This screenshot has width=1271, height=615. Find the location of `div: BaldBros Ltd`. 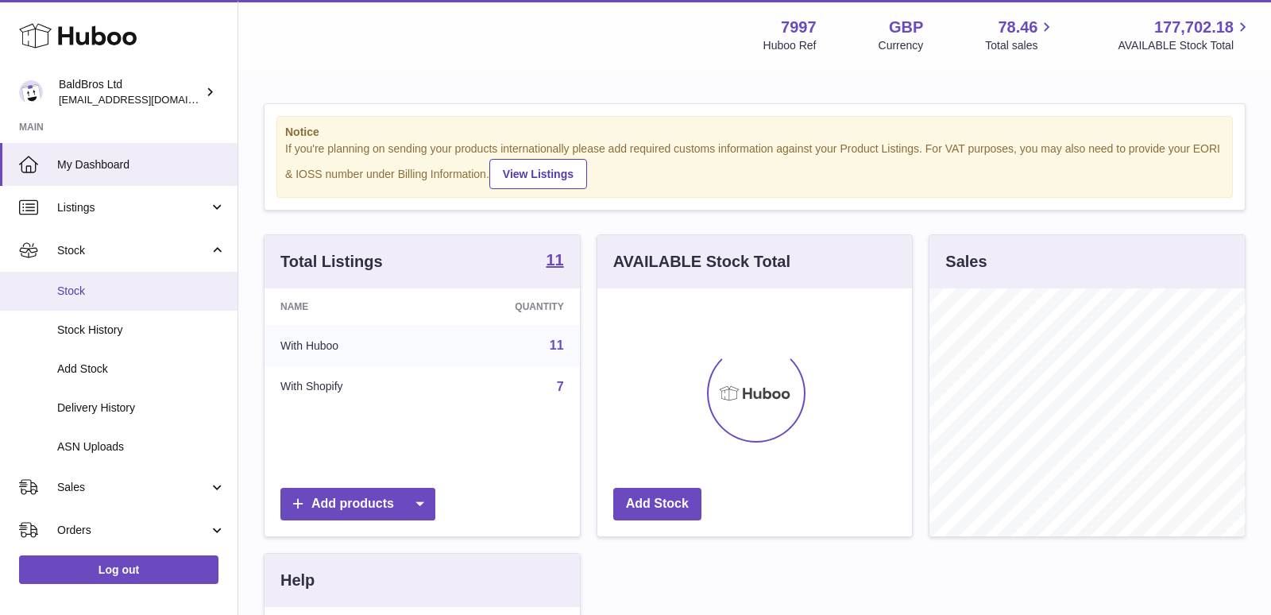

div: BaldBros Ltd is located at coordinates (130, 92).